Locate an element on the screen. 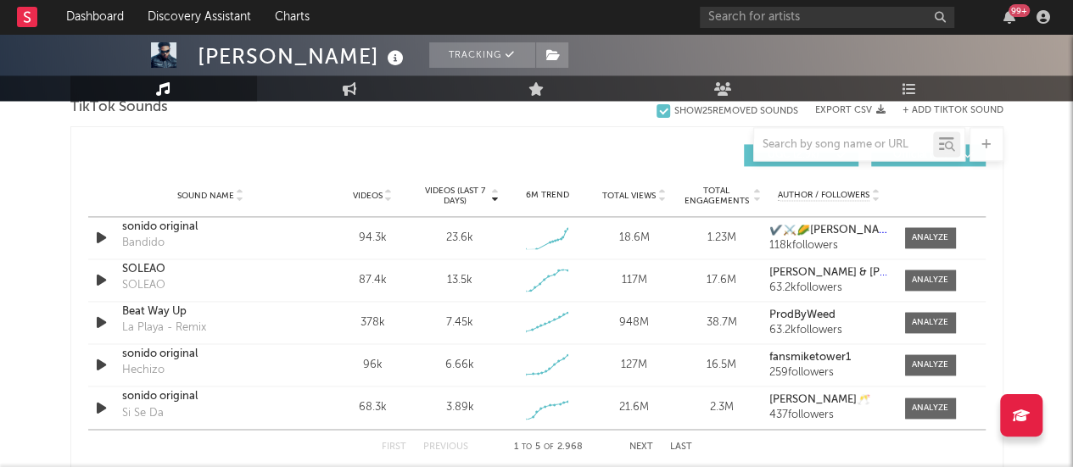  div: 21.6M is located at coordinates (634, 408).